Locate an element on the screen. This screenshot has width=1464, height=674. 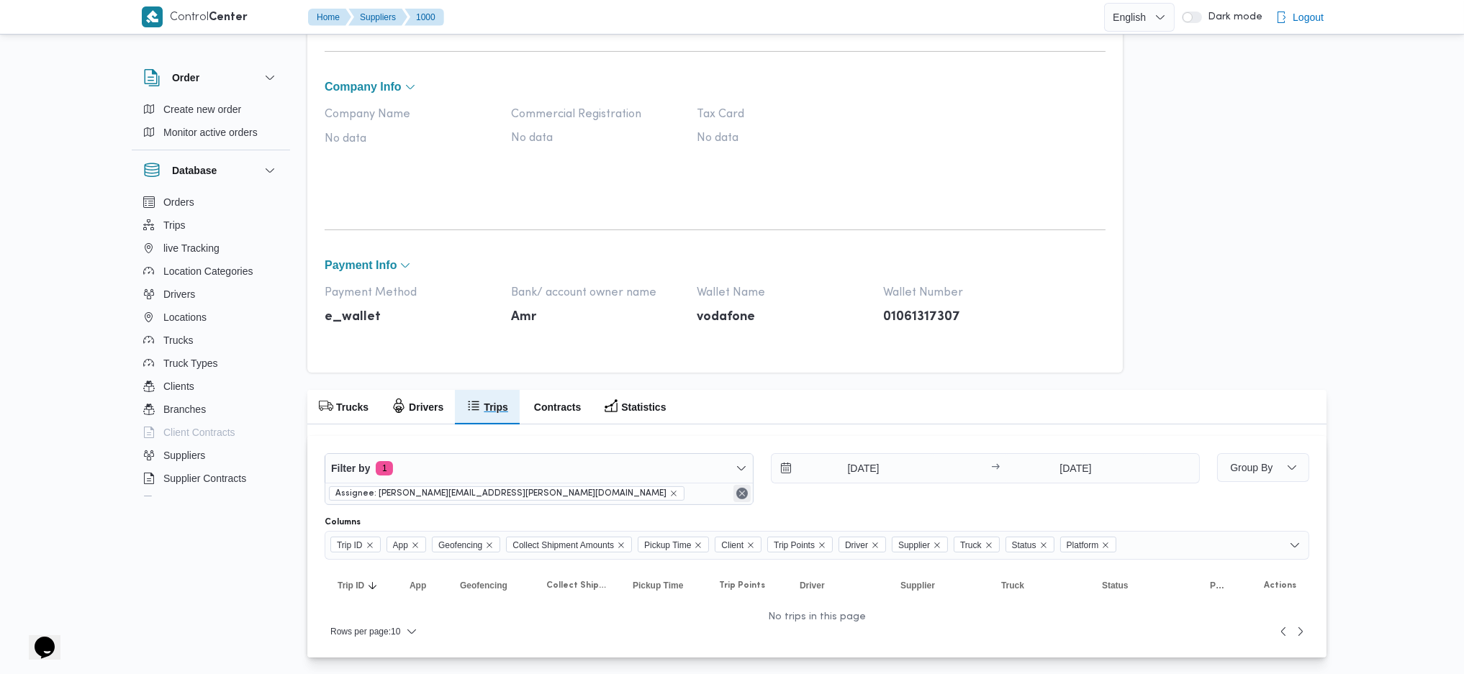
h2: Trucks is located at coordinates (352, 407).